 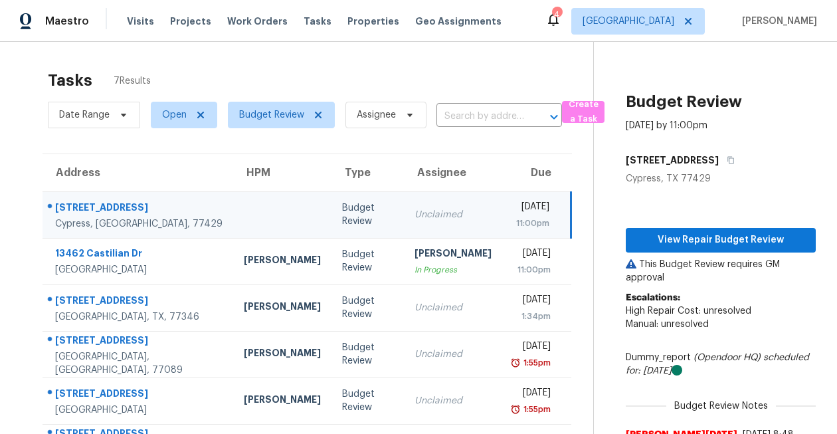 I want to click on div: 4, so click(x=557, y=15).